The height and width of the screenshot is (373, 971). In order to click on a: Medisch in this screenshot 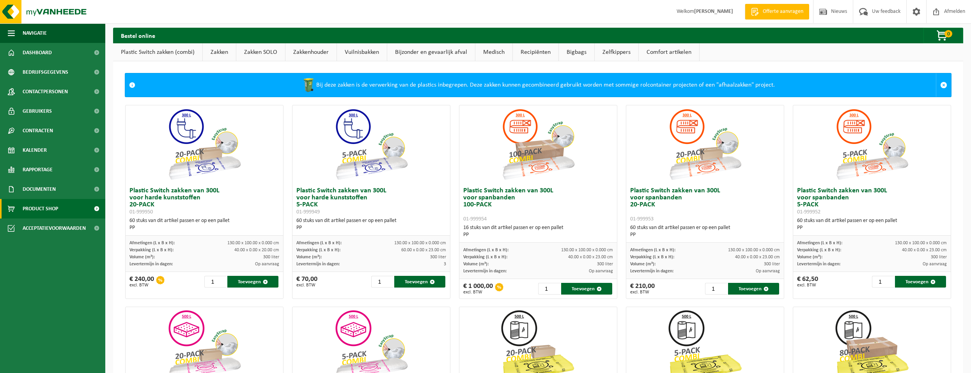, I will do `click(494, 52)`.